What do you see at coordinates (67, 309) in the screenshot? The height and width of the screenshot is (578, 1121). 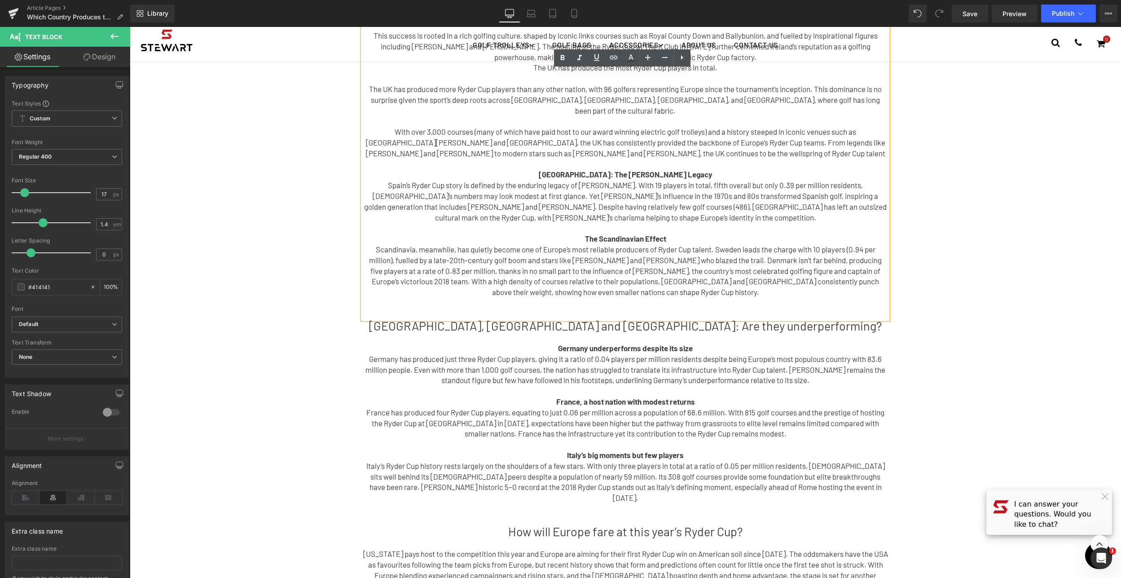 I see `div: Font` at bounding box center [67, 309].